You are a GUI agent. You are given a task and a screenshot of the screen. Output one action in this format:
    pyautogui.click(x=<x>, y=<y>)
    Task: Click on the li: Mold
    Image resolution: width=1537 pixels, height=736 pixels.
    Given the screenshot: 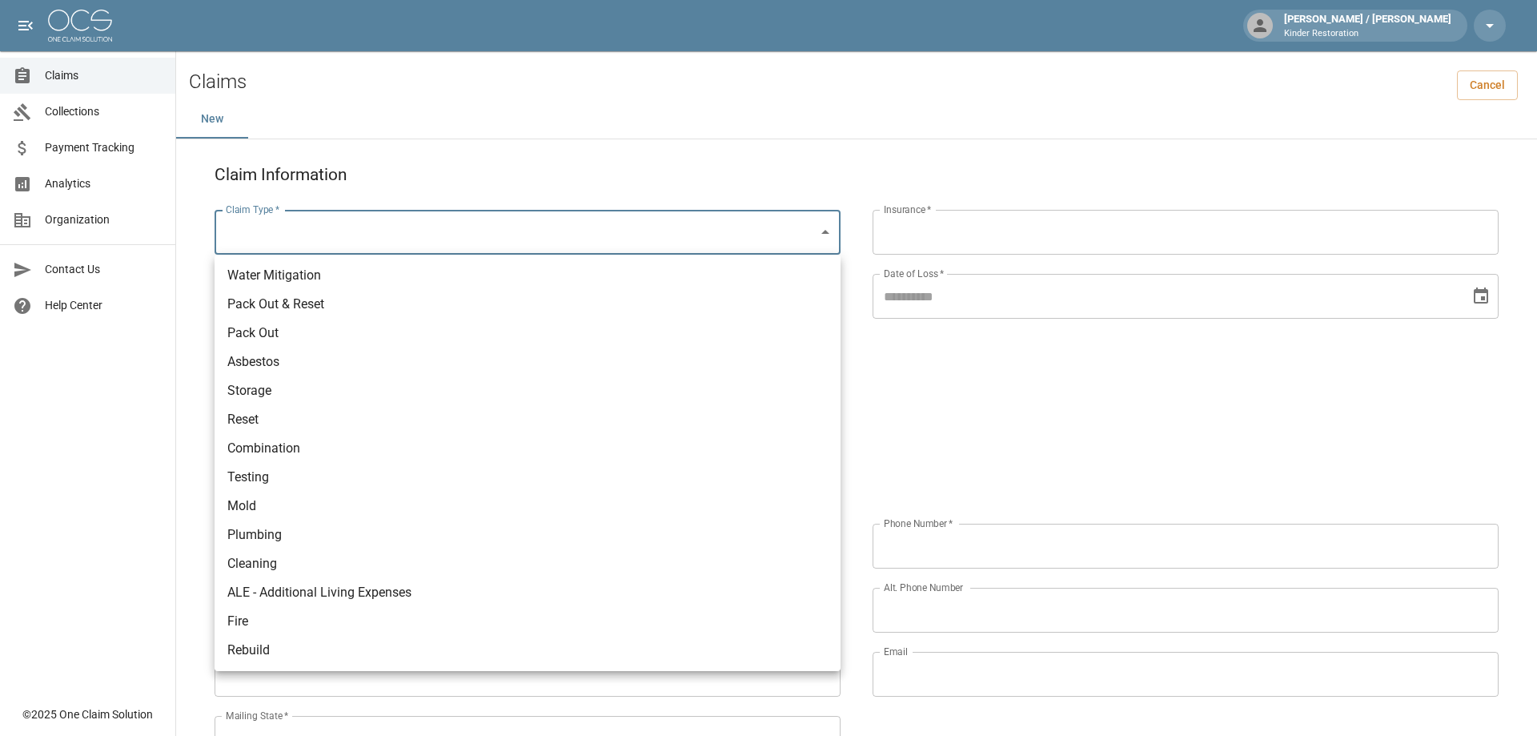 What is the action you would take?
    pyautogui.click(x=528, y=506)
    